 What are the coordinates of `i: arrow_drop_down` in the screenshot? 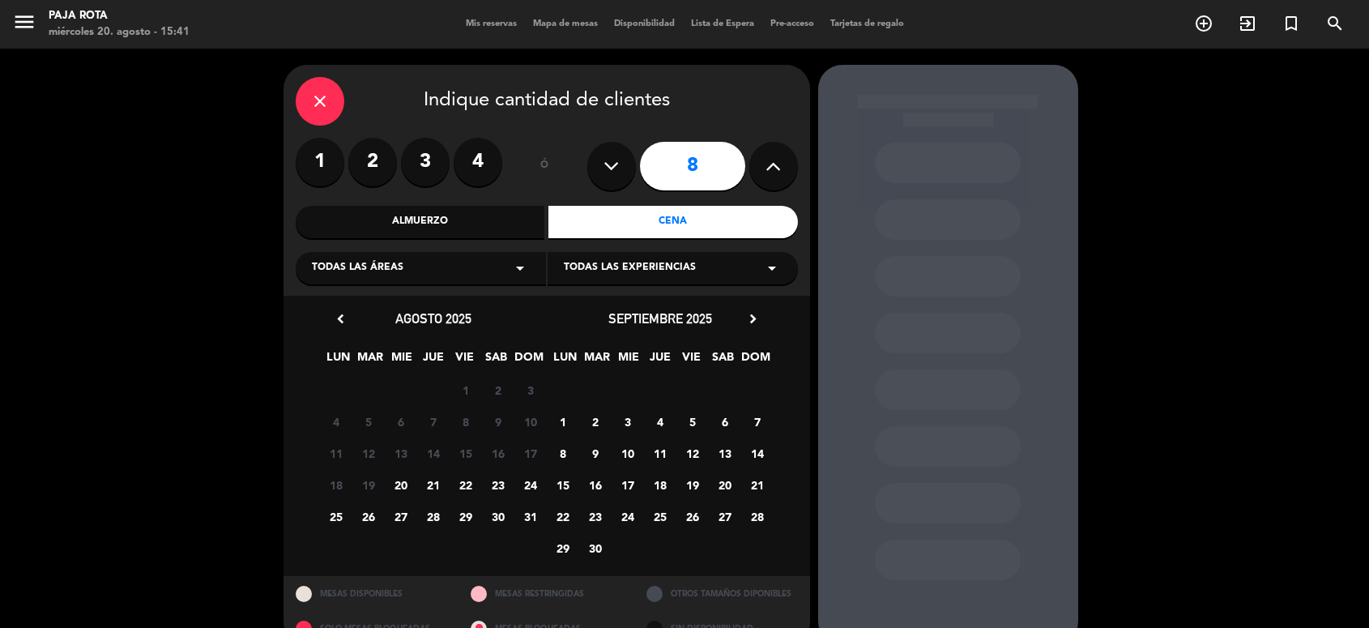 It's located at (772, 268).